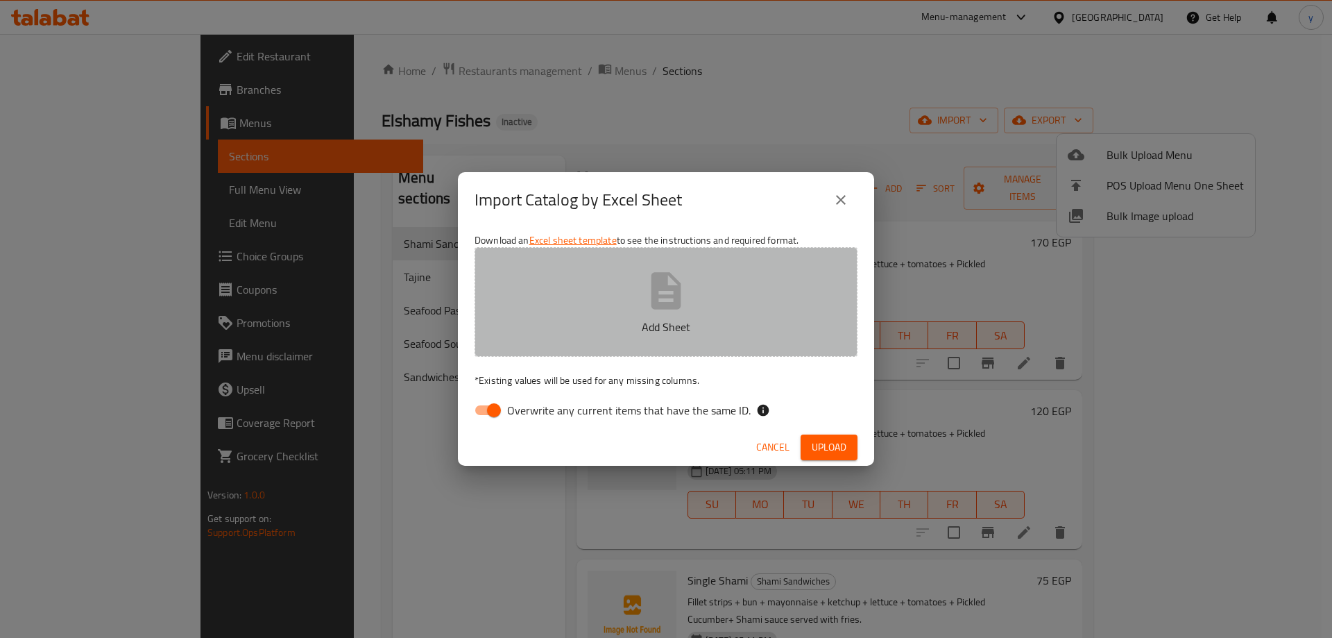 The image size is (1332, 638). What do you see at coordinates (666, 380) in the screenshot?
I see `p: Existing values will be used for any missing columns.` at bounding box center [666, 380].